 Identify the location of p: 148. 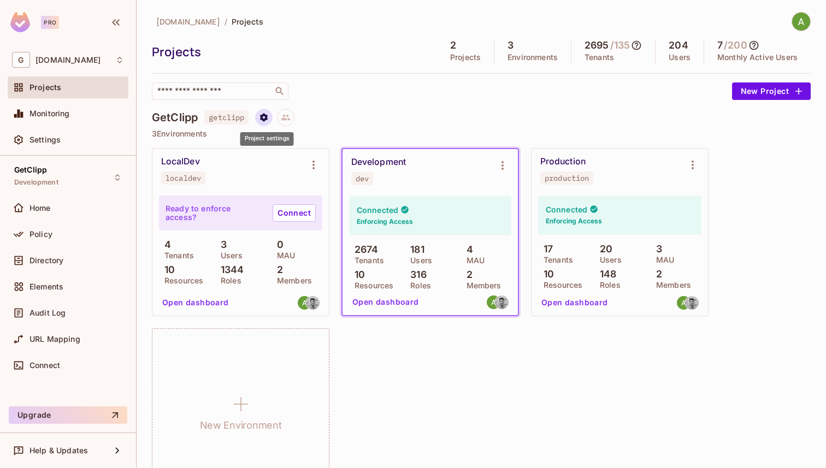
(605, 274).